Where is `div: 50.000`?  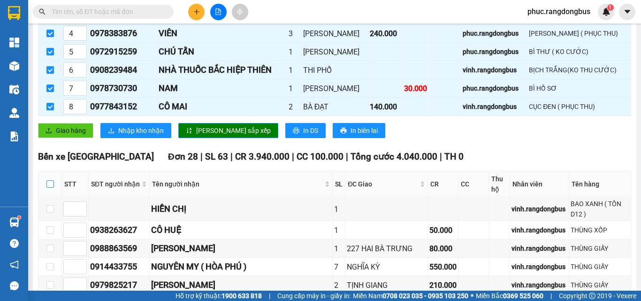
div: 50.000 is located at coordinates (443, 230).